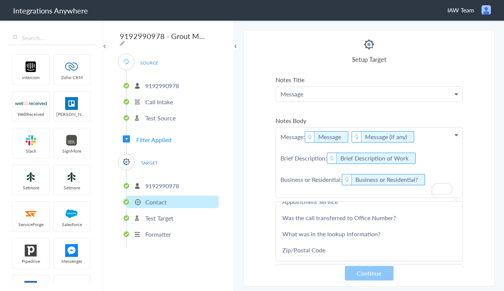 The height and width of the screenshot is (291, 504). What do you see at coordinates (31, 250) in the screenshot?
I see `img: pipedrive.png` at bounding box center [31, 250].